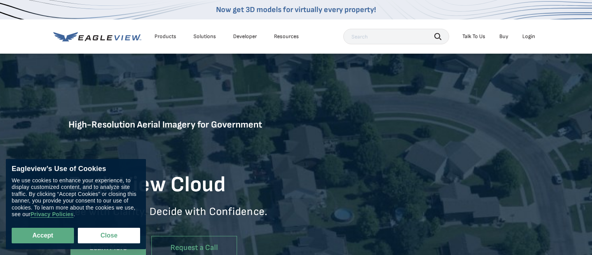 This screenshot has height=255, width=592. Describe the element at coordinates (43, 236) in the screenshot. I see `button: Accept` at that location.